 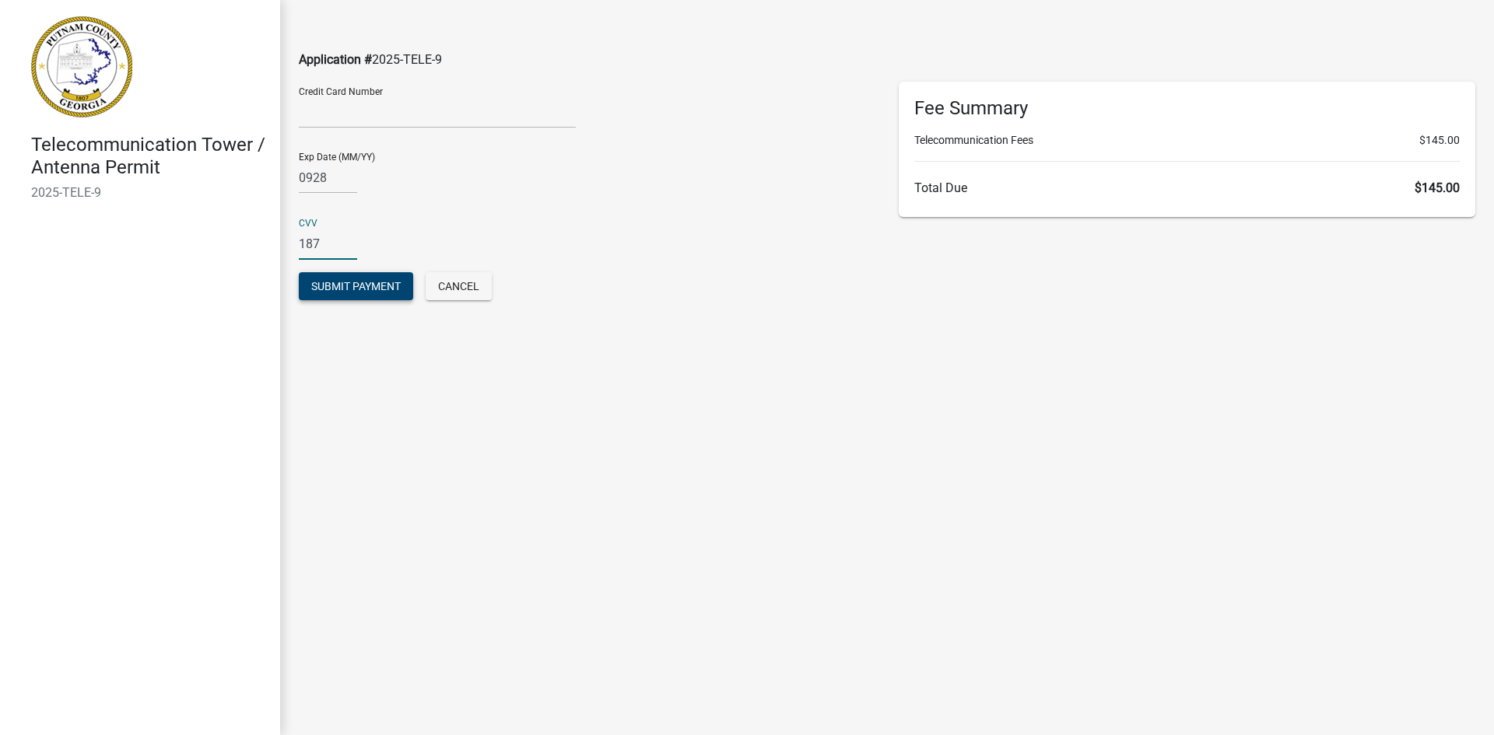 I want to click on h6: Fee Summary, so click(x=1186, y=108).